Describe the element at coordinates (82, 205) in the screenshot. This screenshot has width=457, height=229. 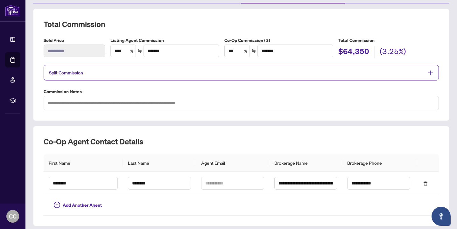
I see `span: Add Another Agent` at that location.